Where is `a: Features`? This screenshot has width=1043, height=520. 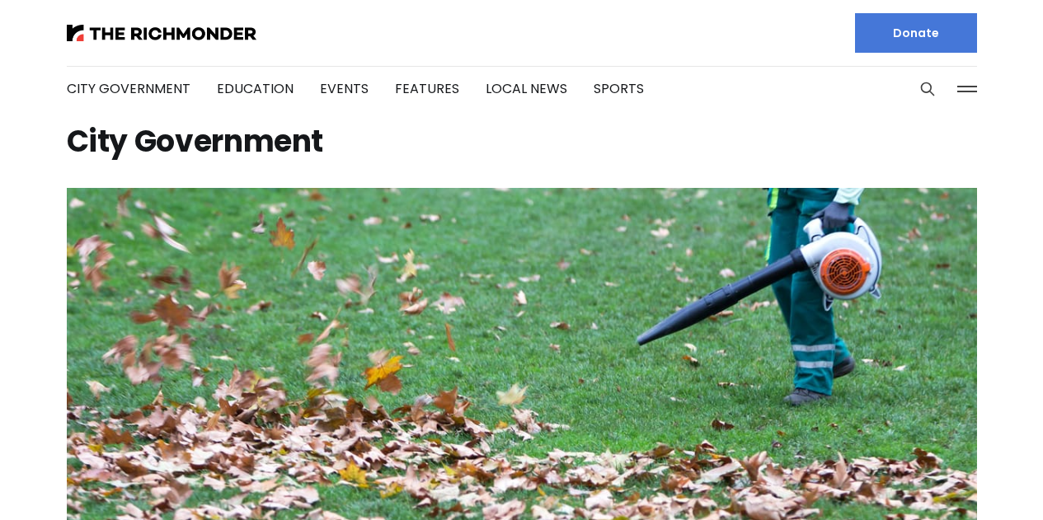
a: Features is located at coordinates (427, 88).